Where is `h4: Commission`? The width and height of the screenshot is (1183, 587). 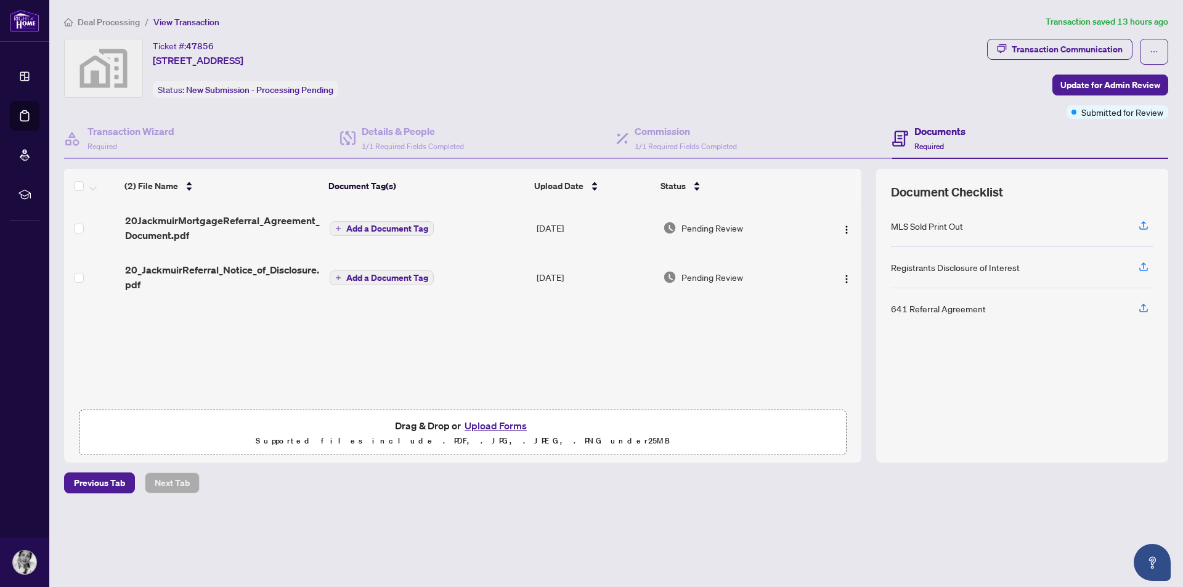 h4: Commission is located at coordinates (686, 131).